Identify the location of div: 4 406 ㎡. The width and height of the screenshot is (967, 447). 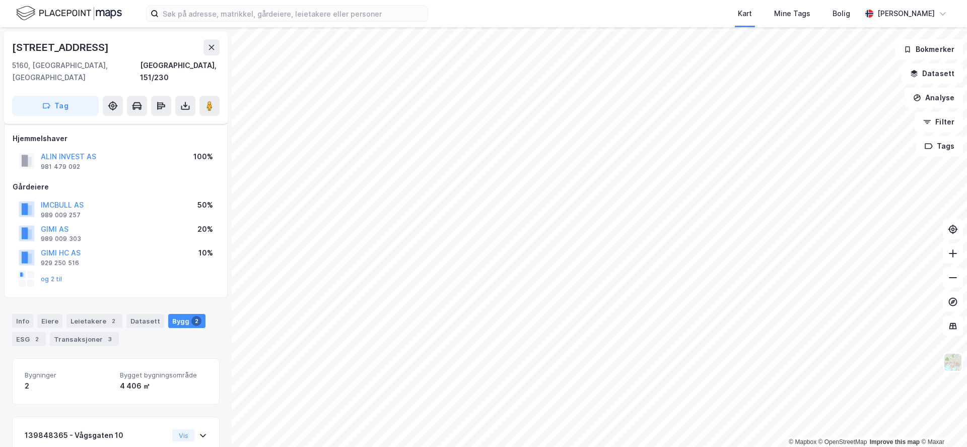
(163, 386).